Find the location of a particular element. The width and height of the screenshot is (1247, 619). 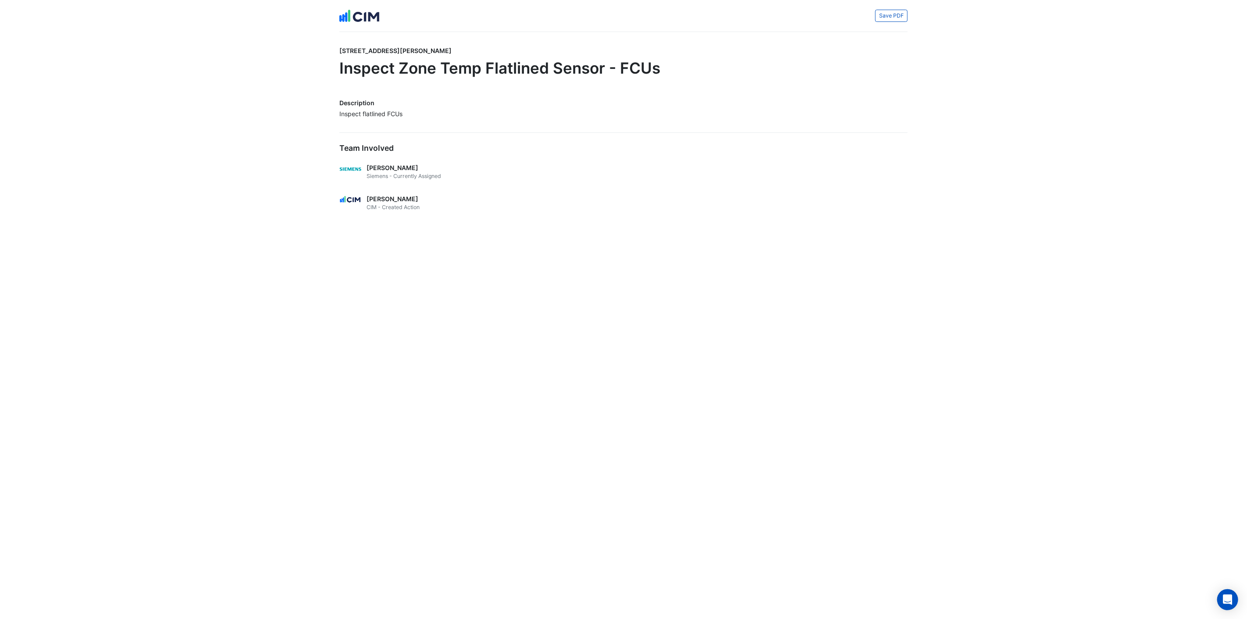

div: CIM - Created Action is located at coordinates (637, 209).